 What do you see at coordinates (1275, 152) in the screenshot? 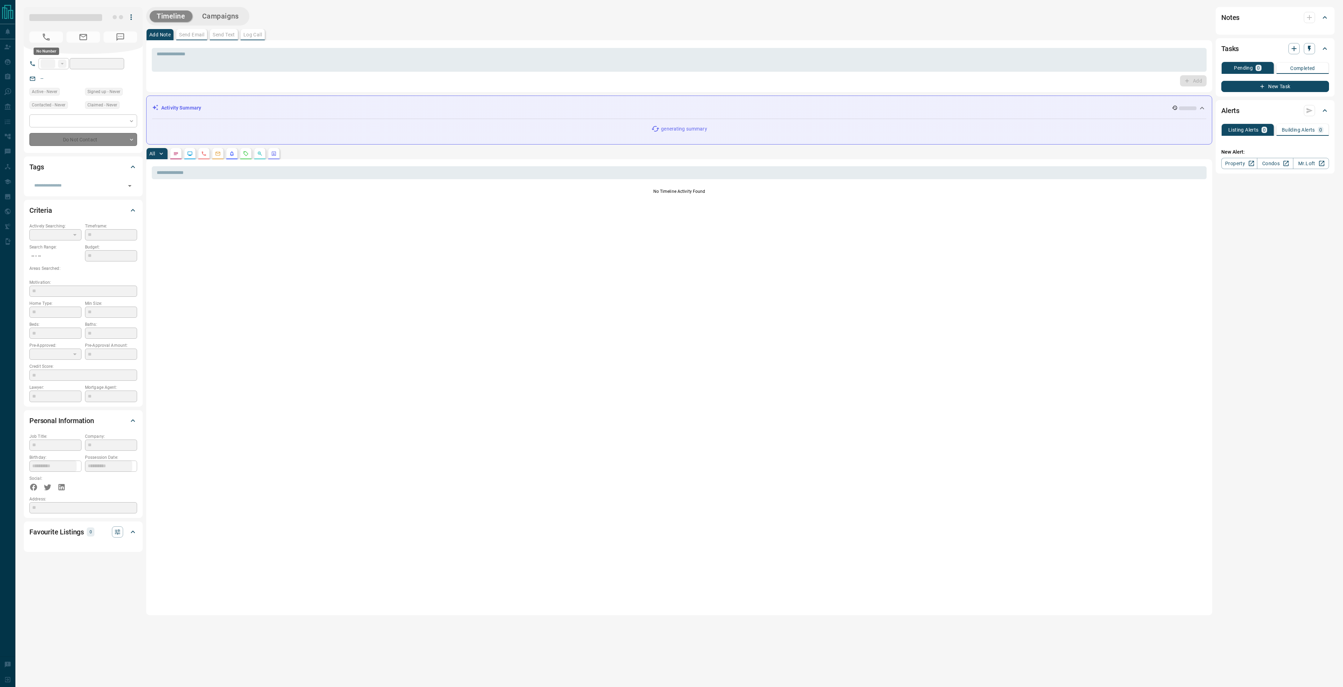
I see `p: New Alert:` at bounding box center [1275, 152].